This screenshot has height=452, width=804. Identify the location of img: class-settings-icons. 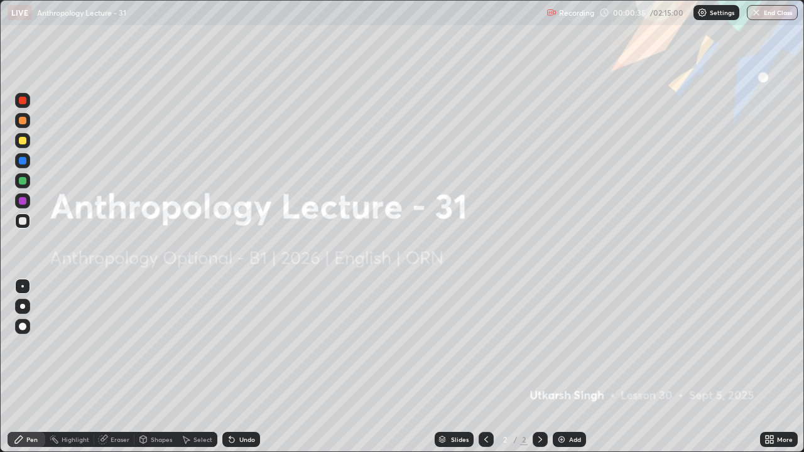
(702, 13).